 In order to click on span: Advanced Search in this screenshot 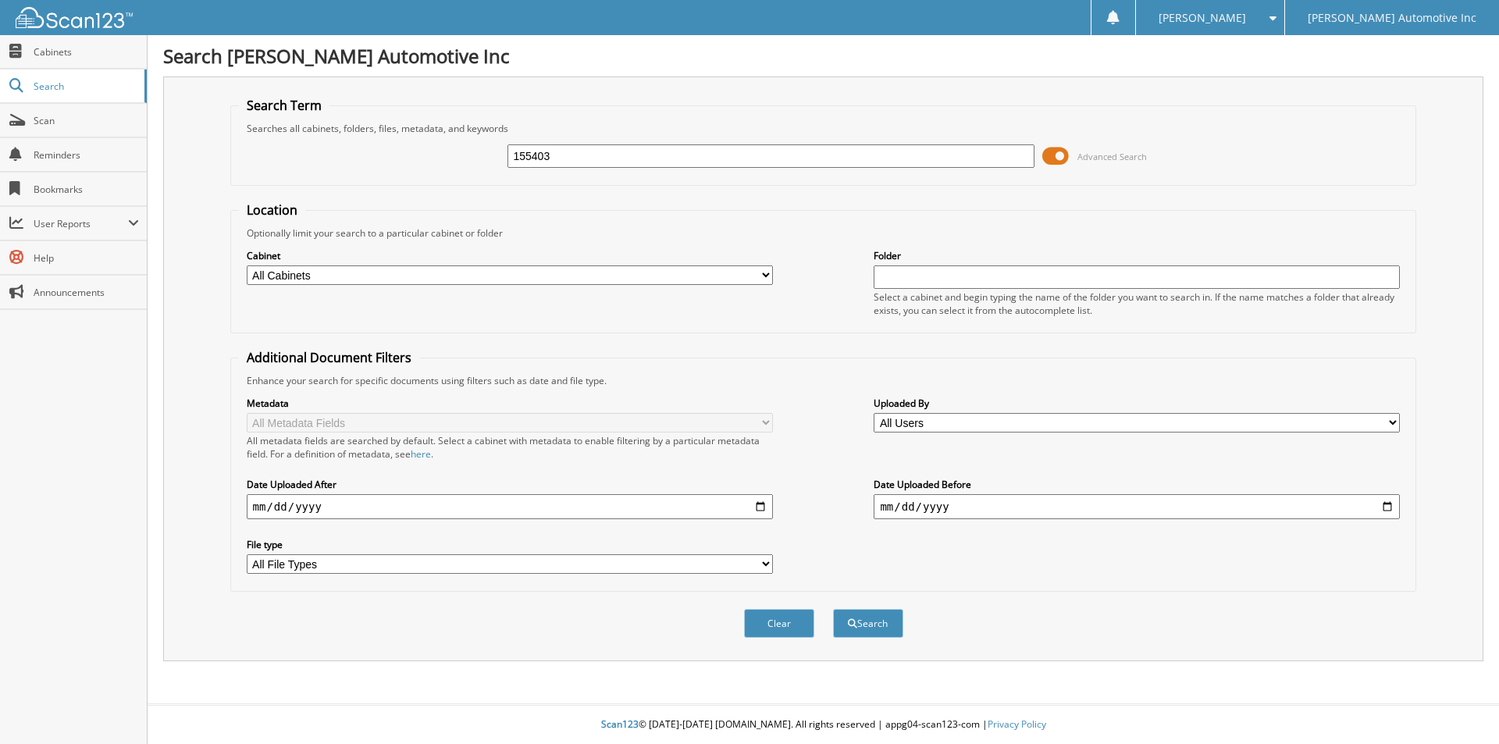, I will do `click(1112, 156)`.